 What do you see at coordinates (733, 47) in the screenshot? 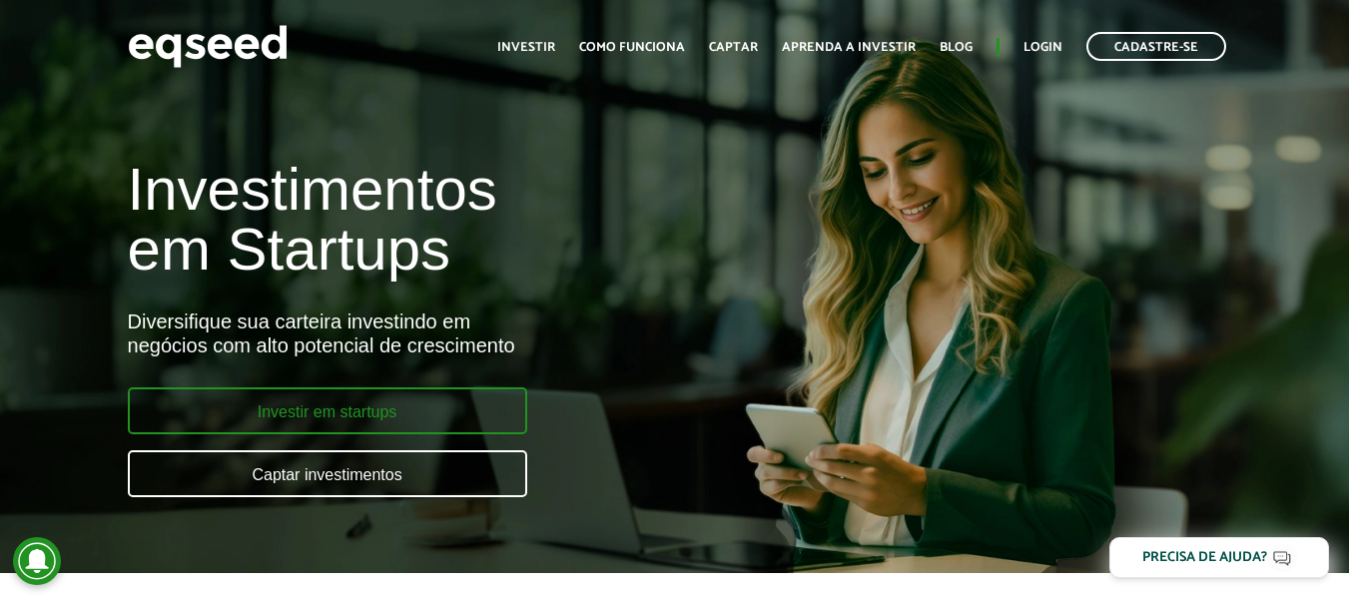
I see `a: Captar` at bounding box center [733, 47].